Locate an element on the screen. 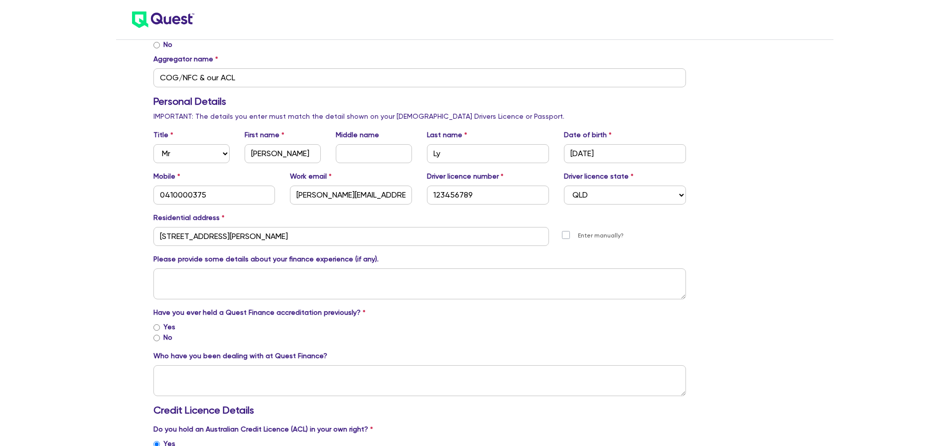 The image size is (949, 446). label: First name is located at coordinates (265, 135).